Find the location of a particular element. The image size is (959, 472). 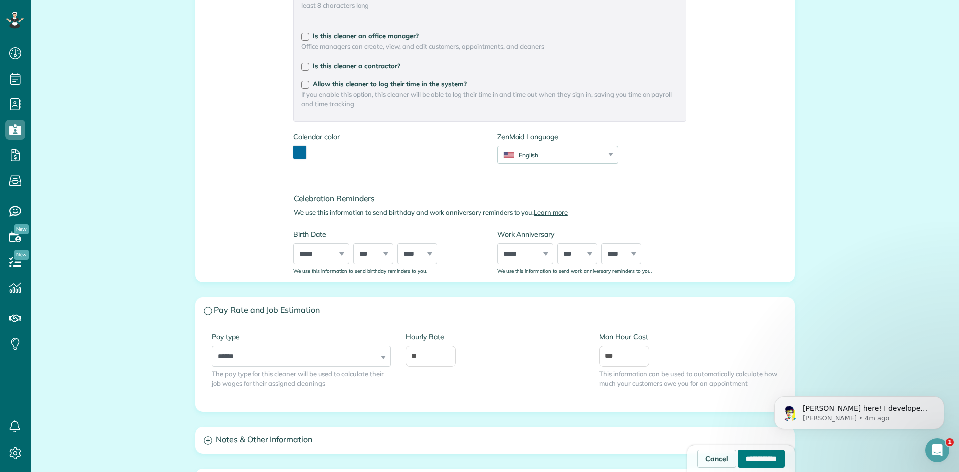

sub: We use this information to send work anniversary reminders to you. is located at coordinates (575, 271).